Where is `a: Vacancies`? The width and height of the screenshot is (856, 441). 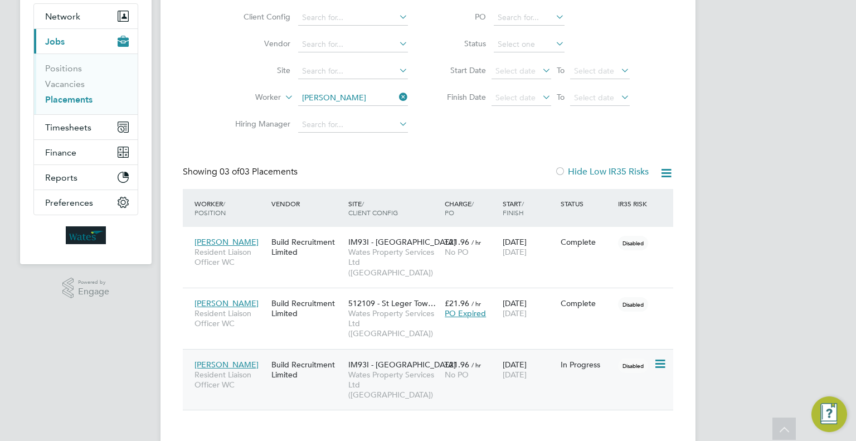
a: Vacancies is located at coordinates (65, 84).